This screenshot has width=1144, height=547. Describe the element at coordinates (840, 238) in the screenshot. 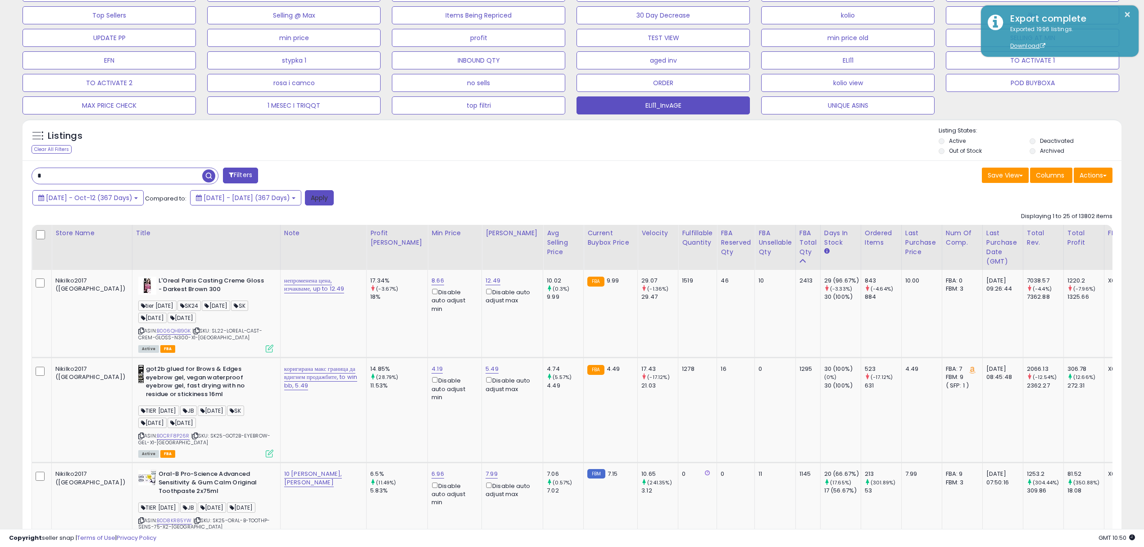

I see `div: Days In Stock` at that location.